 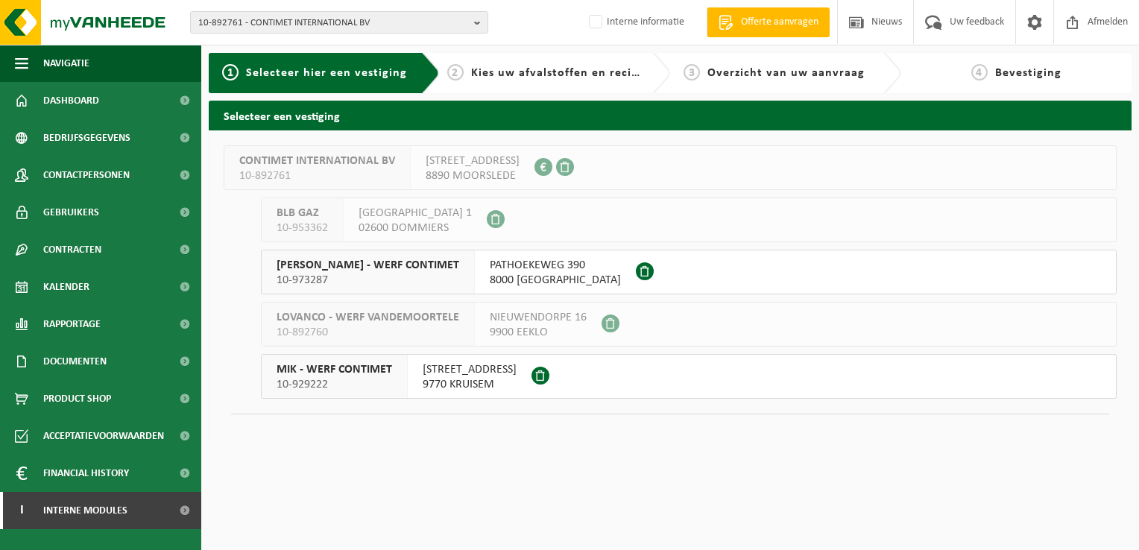 I want to click on span: Dashboard, so click(x=71, y=101).